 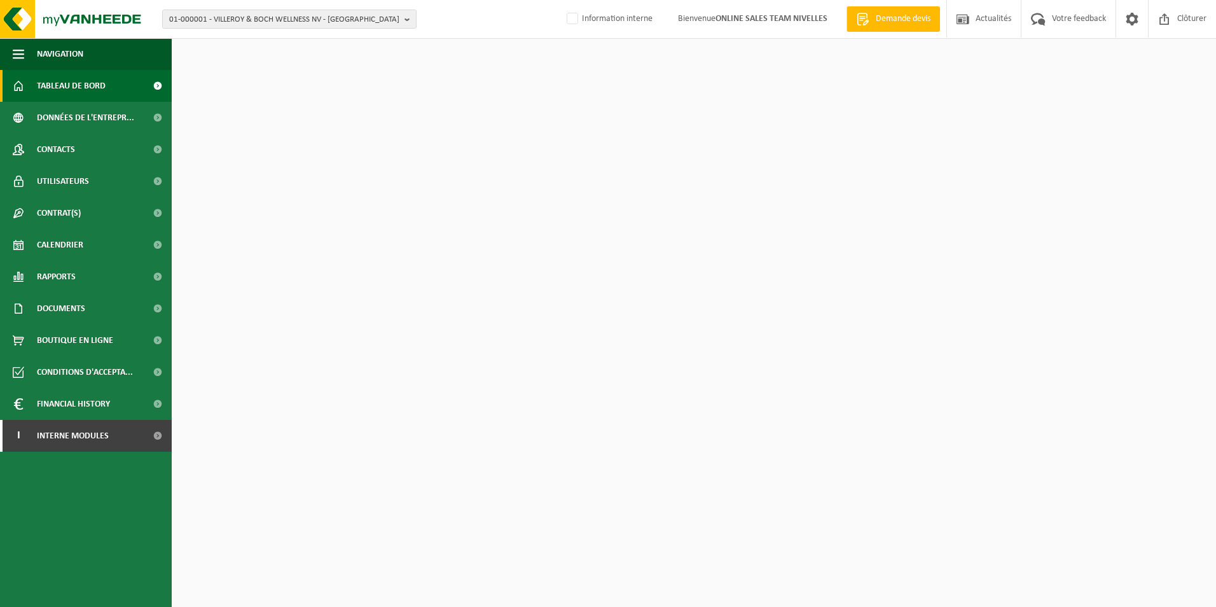 I want to click on span: Interne modules, so click(x=73, y=436).